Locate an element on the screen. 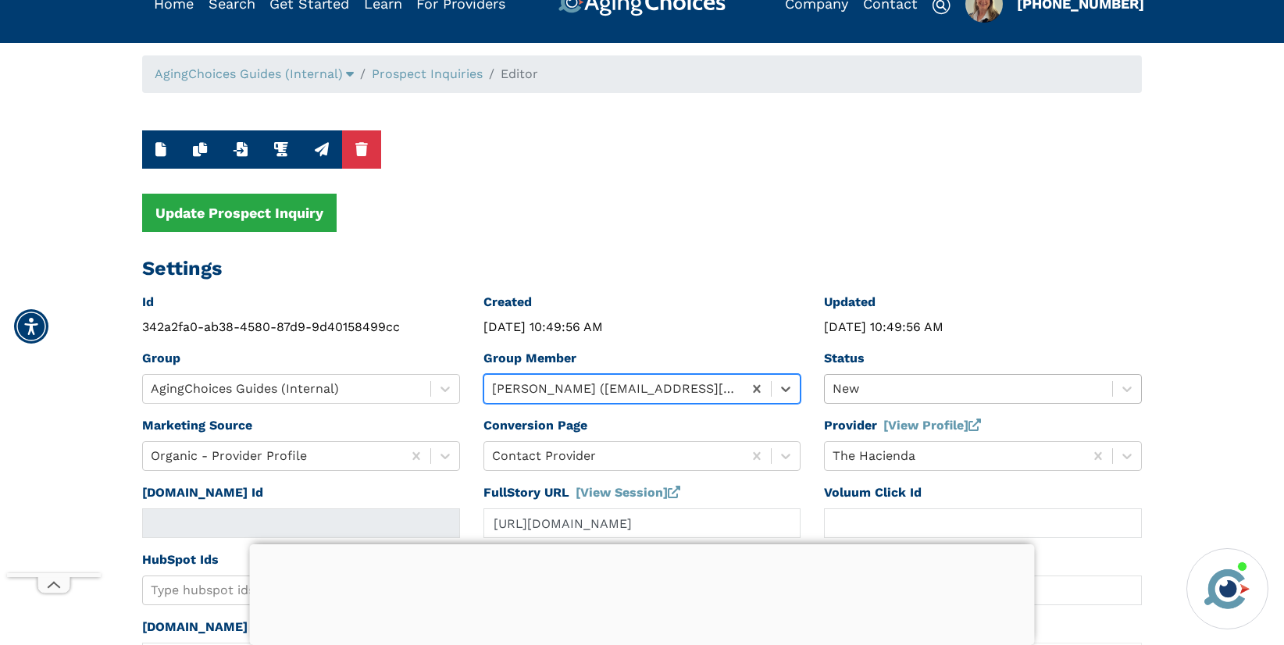 The image size is (1284, 645). button: Update Prospect Inquiry is located at coordinates (239, 212).